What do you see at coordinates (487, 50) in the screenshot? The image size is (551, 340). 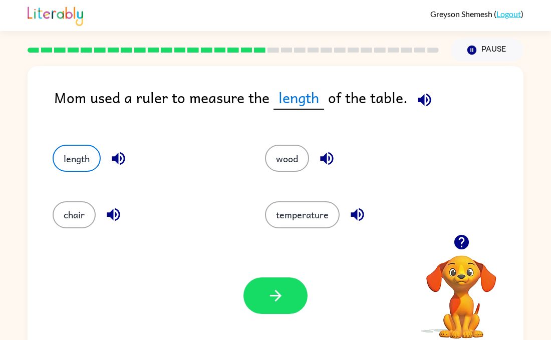 I see `button: Pause` at bounding box center [487, 50].